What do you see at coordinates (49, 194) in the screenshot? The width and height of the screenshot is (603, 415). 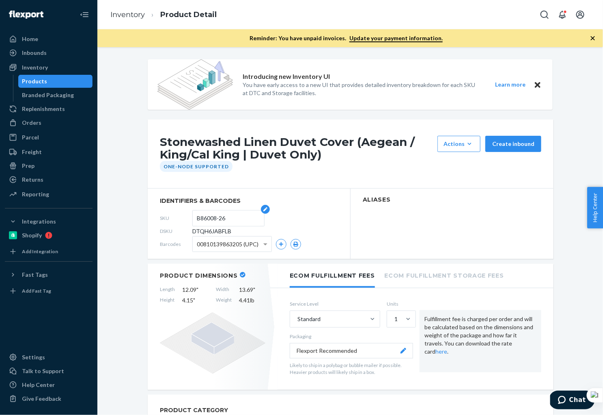 I see `a: Reporting` at bounding box center [49, 194].